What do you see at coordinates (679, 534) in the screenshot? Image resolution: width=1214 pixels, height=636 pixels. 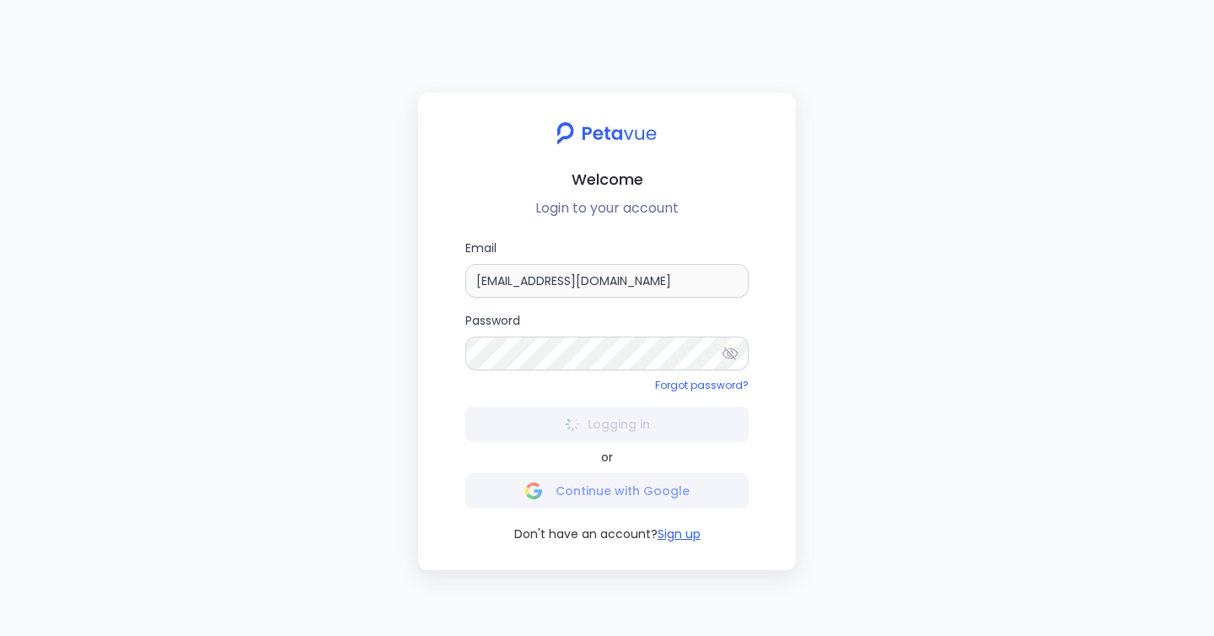 I see `button: Sign up` at bounding box center [679, 534].